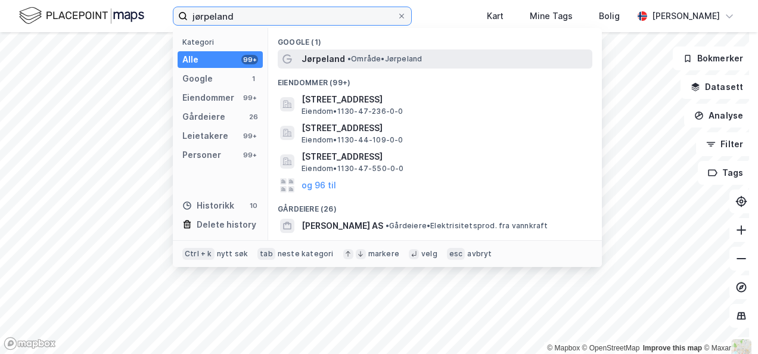 The image size is (758, 354). I want to click on div: Ctrl + k, so click(199, 254).